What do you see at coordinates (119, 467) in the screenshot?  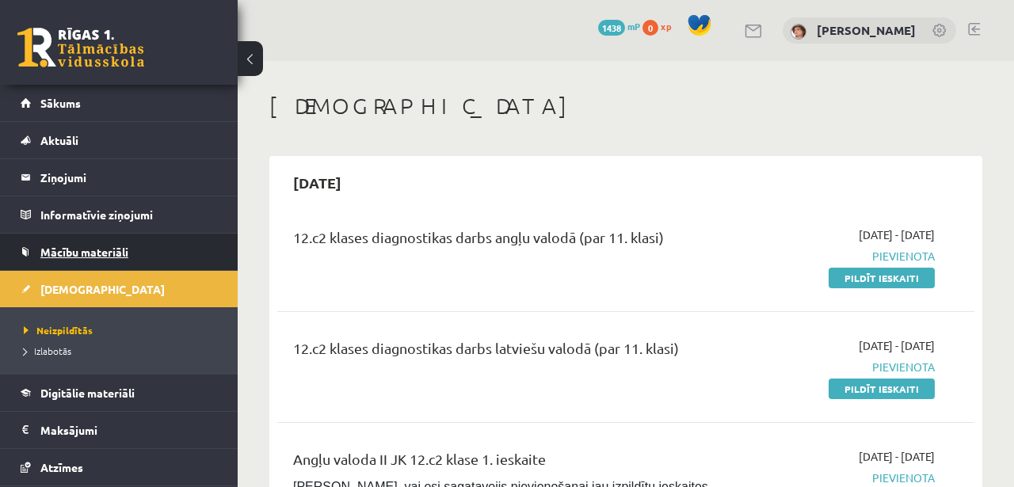 I see `a: Atzīmes` at bounding box center [119, 467].